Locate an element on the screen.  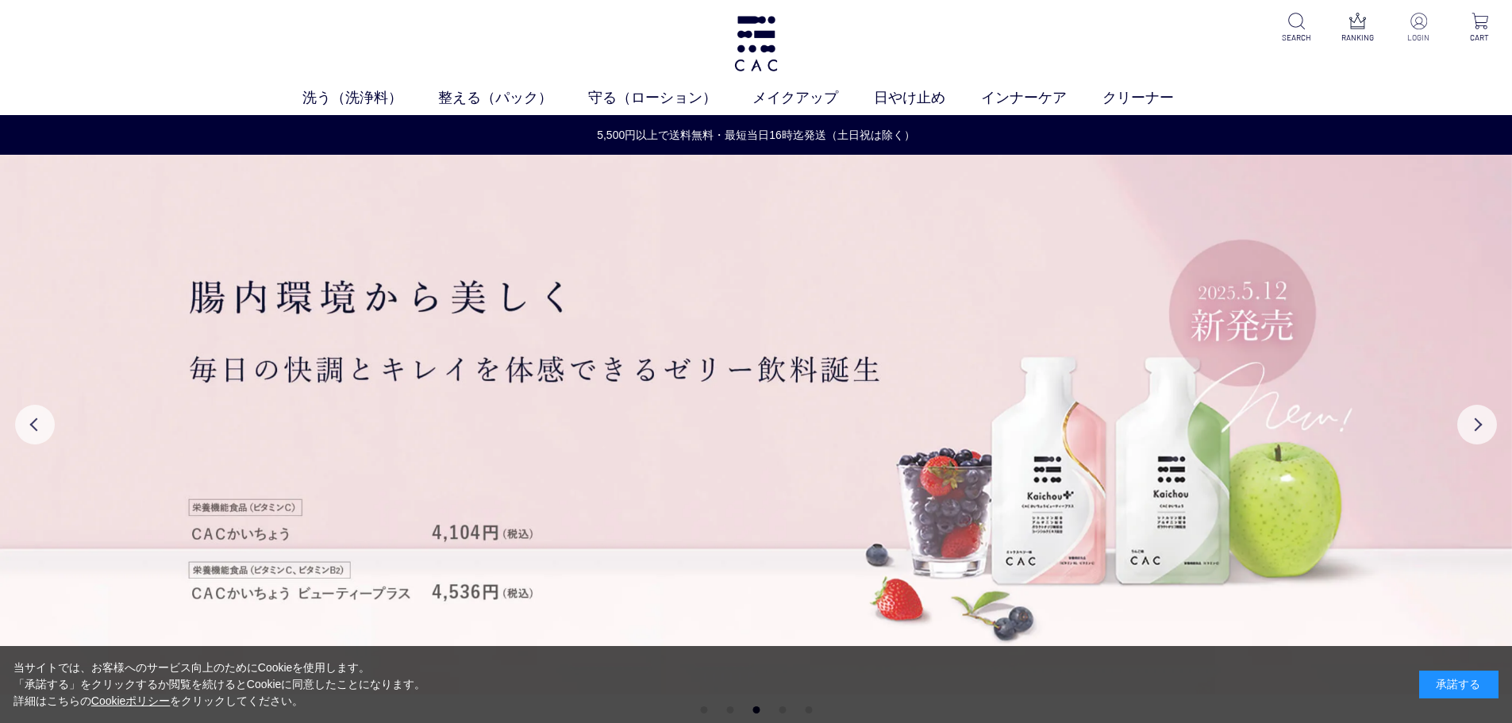
a: インナーケア is located at coordinates (1041, 98).